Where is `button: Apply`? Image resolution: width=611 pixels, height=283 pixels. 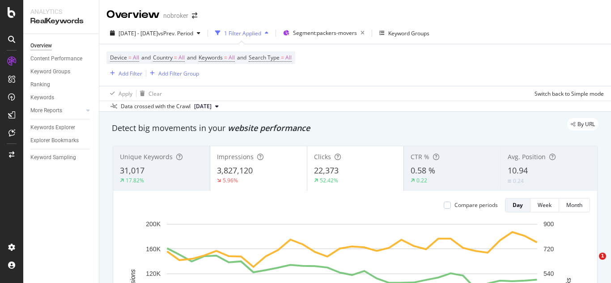
button: Apply is located at coordinates (120, 94).